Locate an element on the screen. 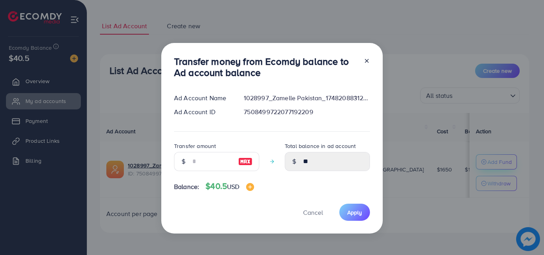 Image resolution: width=544 pixels, height=255 pixels. span: Balance: is located at coordinates (186, 187).